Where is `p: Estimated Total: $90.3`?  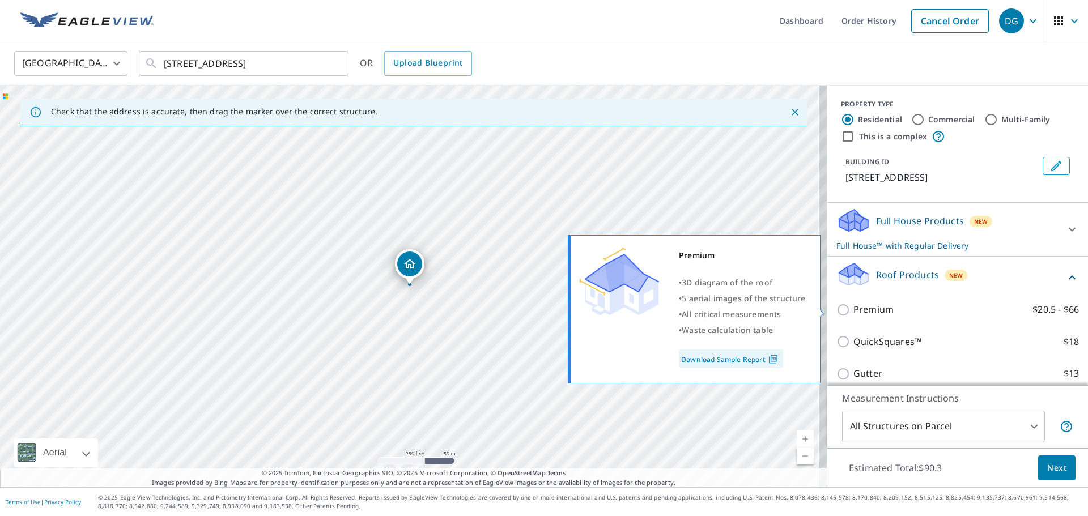
p: Estimated Total: $90.3 is located at coordinates (895, 468).